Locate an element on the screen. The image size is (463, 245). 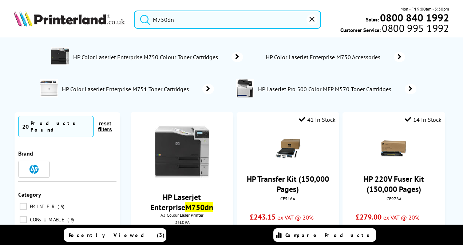
img: CZ271A-conspage.jpg is located at coordinates (245, 88).